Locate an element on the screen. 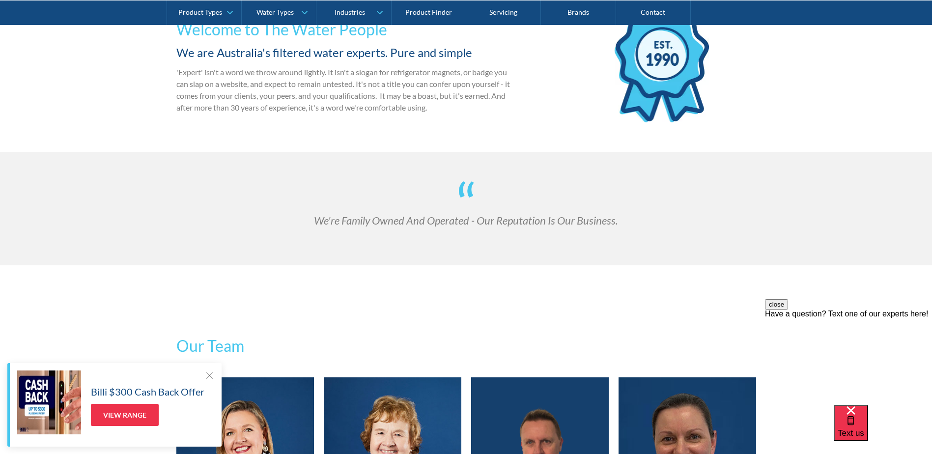  img: Billi $300 Cash Back Offer is located at coordinates (49, 402).